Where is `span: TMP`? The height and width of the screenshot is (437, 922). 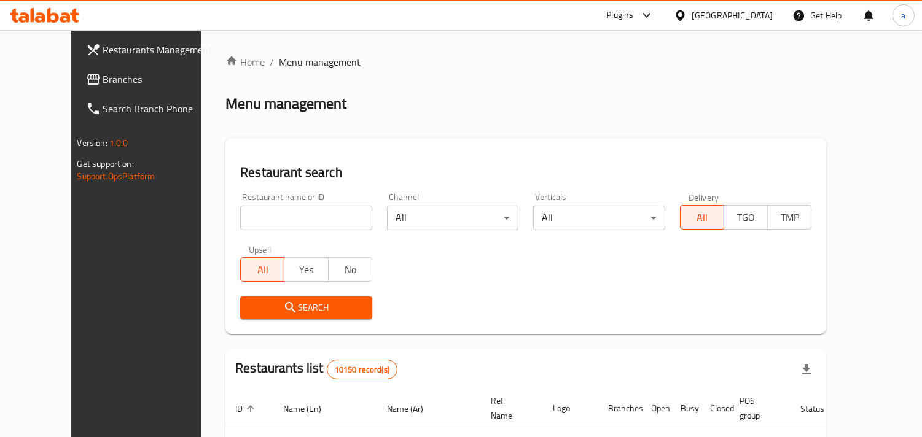
span: TMP is located at coordinates (789, 217).